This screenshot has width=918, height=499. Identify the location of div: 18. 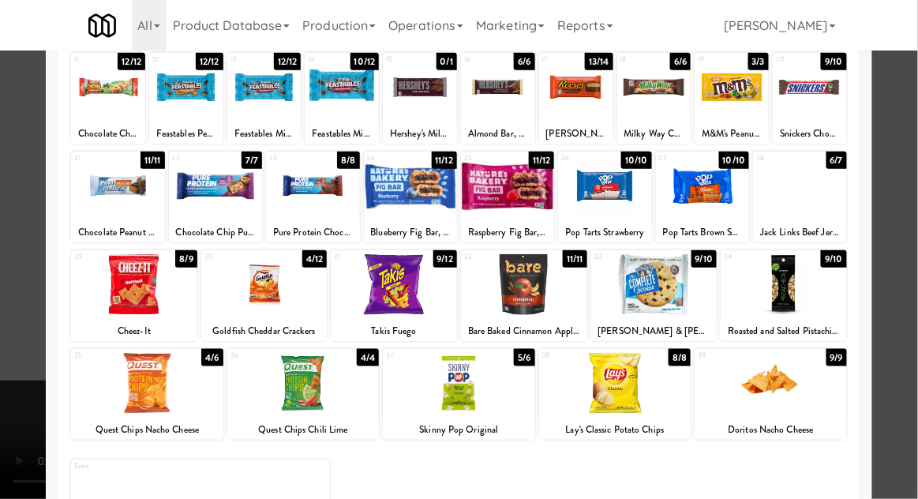
(637, 59).